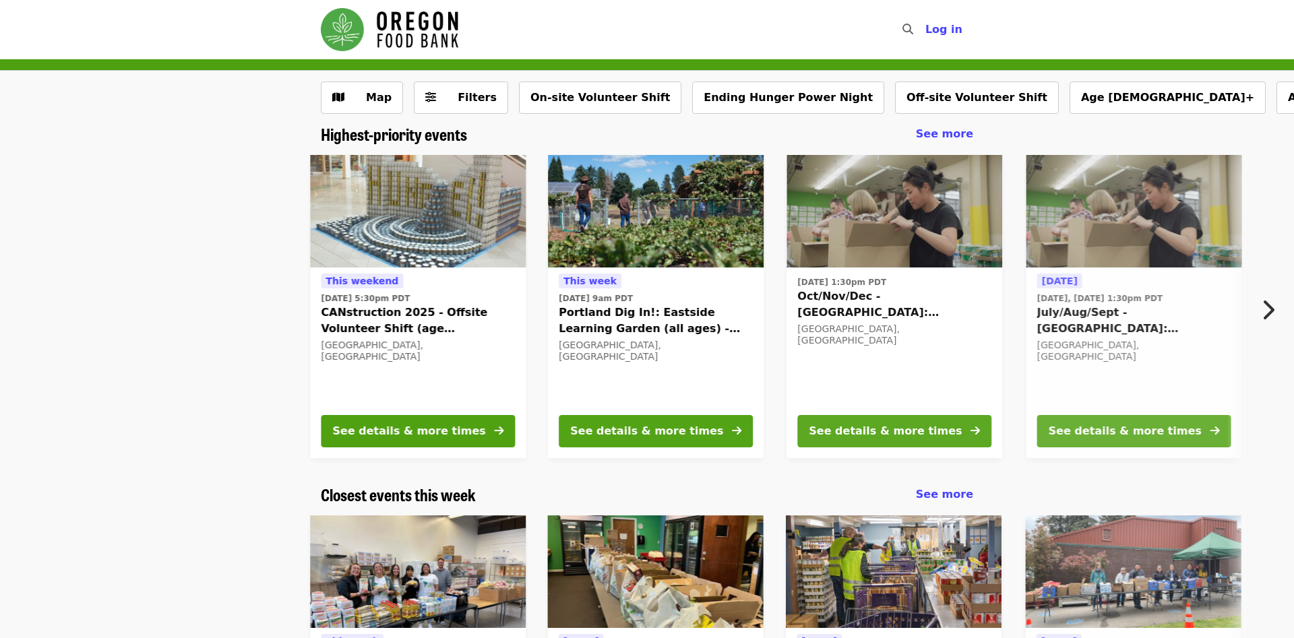 The height and width of the screenshot is (638, 1294). Describe the element at coordinates (656, 321) in the screenshot. I see `span: Portland Dig In!: Eastside Learning Garden (all ages) - Aug/Sept/Oct` at that location.